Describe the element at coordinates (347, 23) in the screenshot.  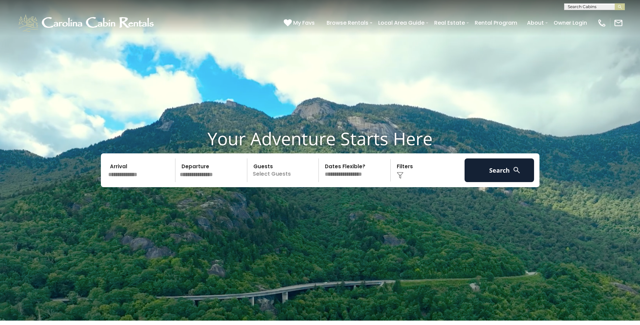
I see `a: Browse Rentals` at that location.